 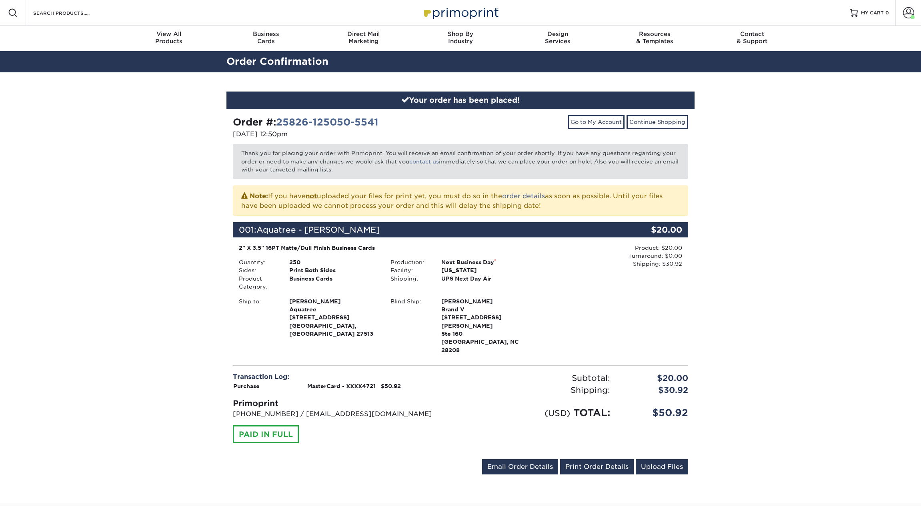 I want to click on div: Industry, so click(x=460, y=38).